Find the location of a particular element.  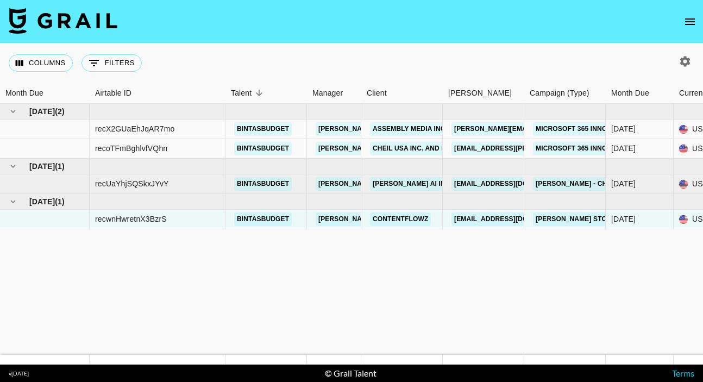

a: Cheil USA Inc. and its affiliates is located at coordinates (432, 148).